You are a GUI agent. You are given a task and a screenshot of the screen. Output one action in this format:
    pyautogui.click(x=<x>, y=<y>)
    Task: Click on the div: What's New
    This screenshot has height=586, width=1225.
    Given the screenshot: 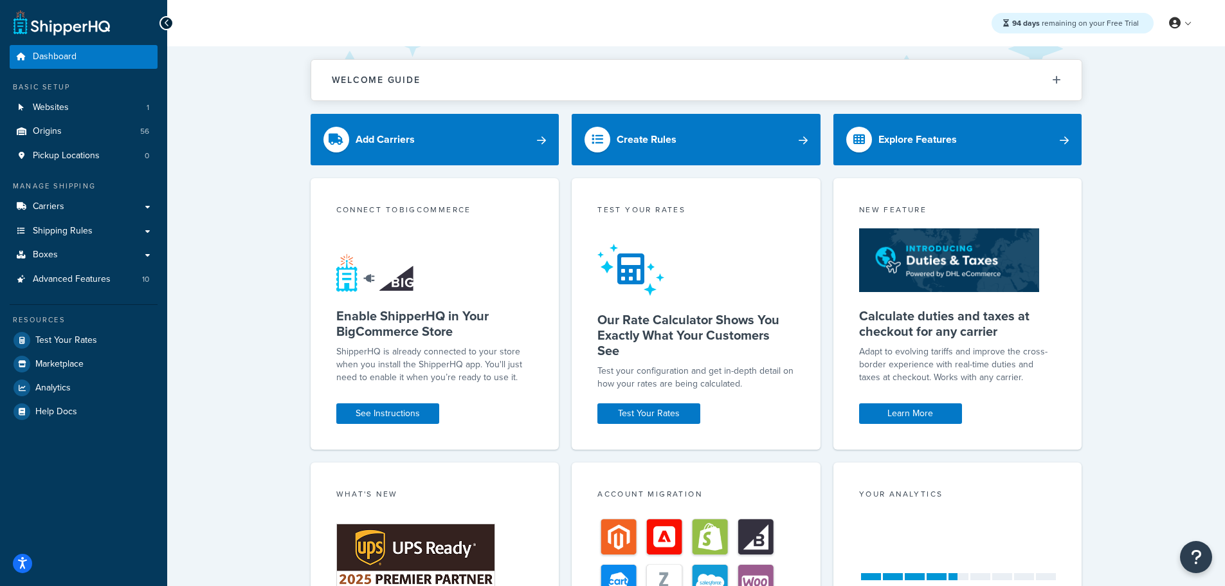 What is the action you would take?
    pyautogui.click(x=435, y=495)
    